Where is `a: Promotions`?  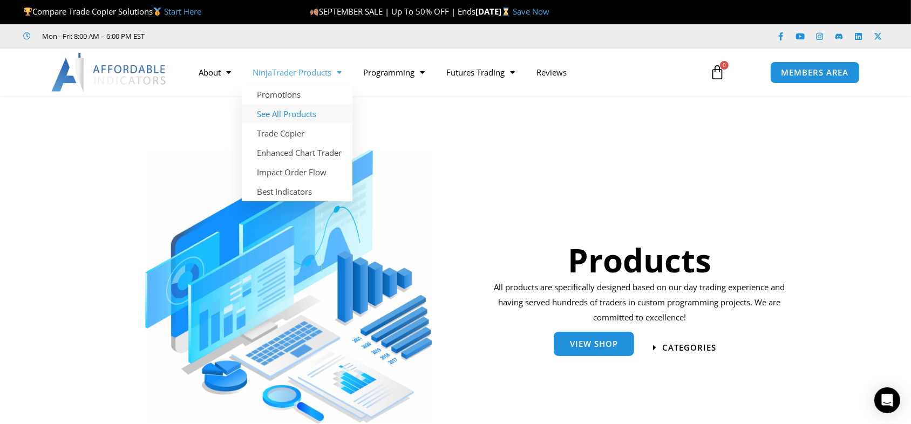
a: Promotions is located at coordinates (297, 94).